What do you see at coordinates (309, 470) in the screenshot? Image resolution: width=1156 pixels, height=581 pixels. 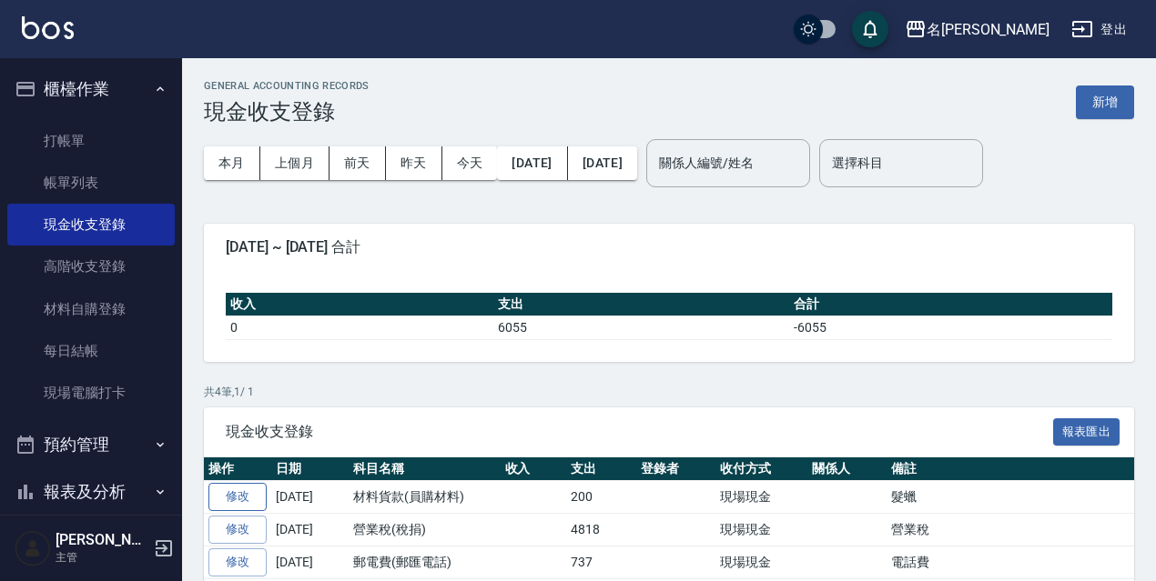 I see `th: 日期` at bounding box center [309, 470].